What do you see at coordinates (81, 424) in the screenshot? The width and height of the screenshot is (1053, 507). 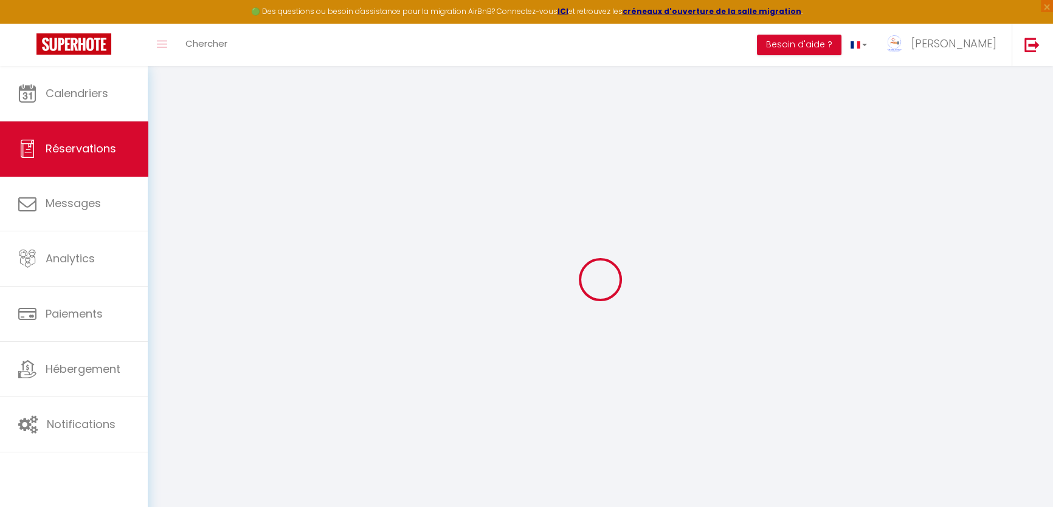 I see `span: Notifications` at bounding box center [81, 424].